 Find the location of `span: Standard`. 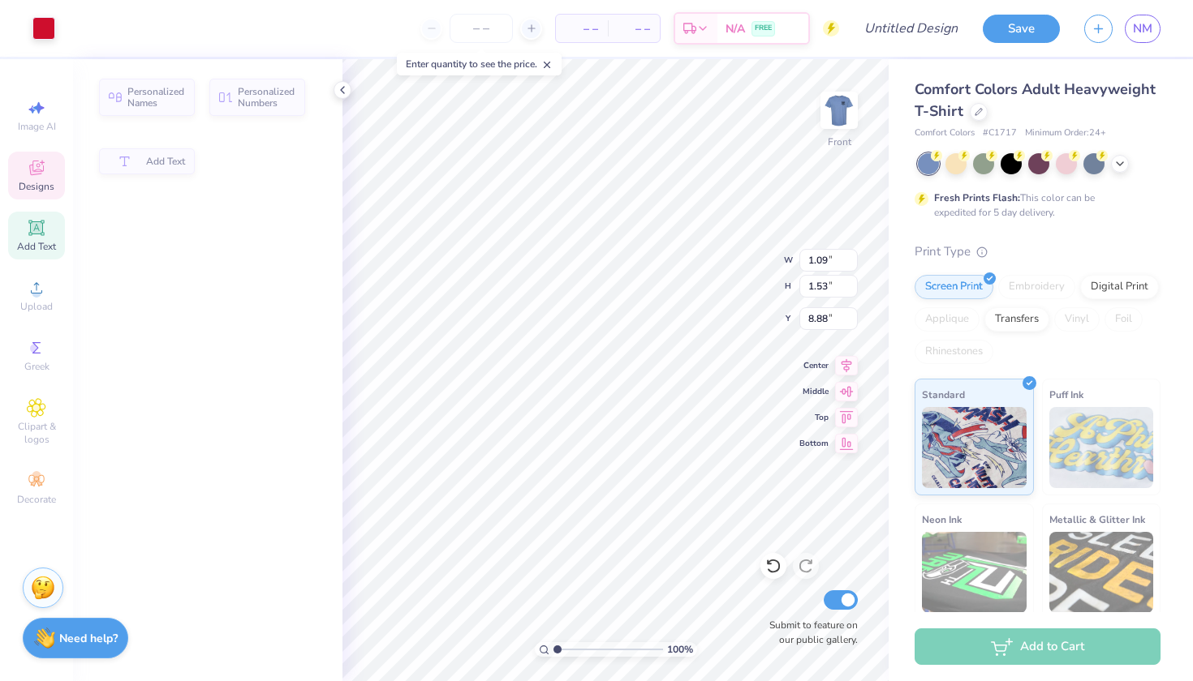

span: Standard is located at coordinates (943, 394).